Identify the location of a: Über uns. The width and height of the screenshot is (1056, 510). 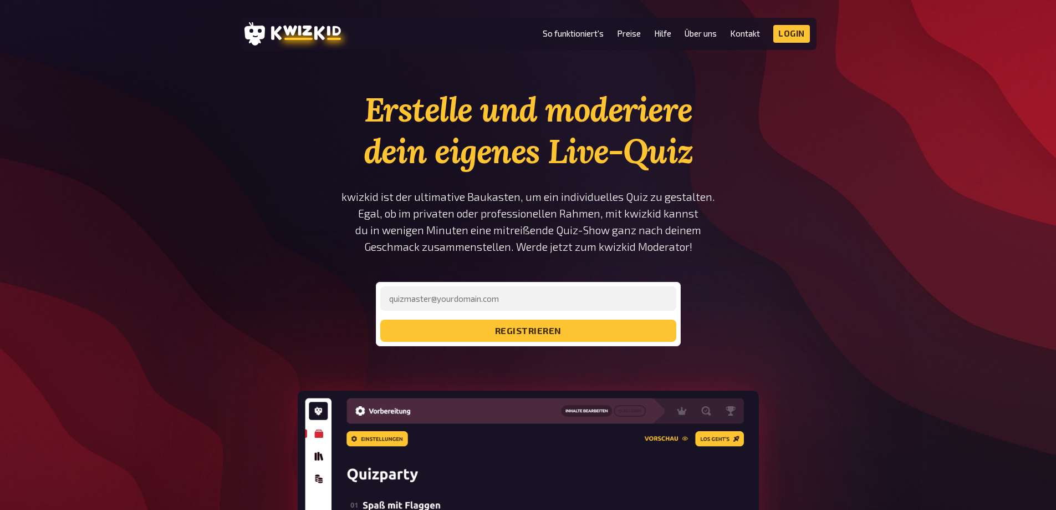
(701, 33).